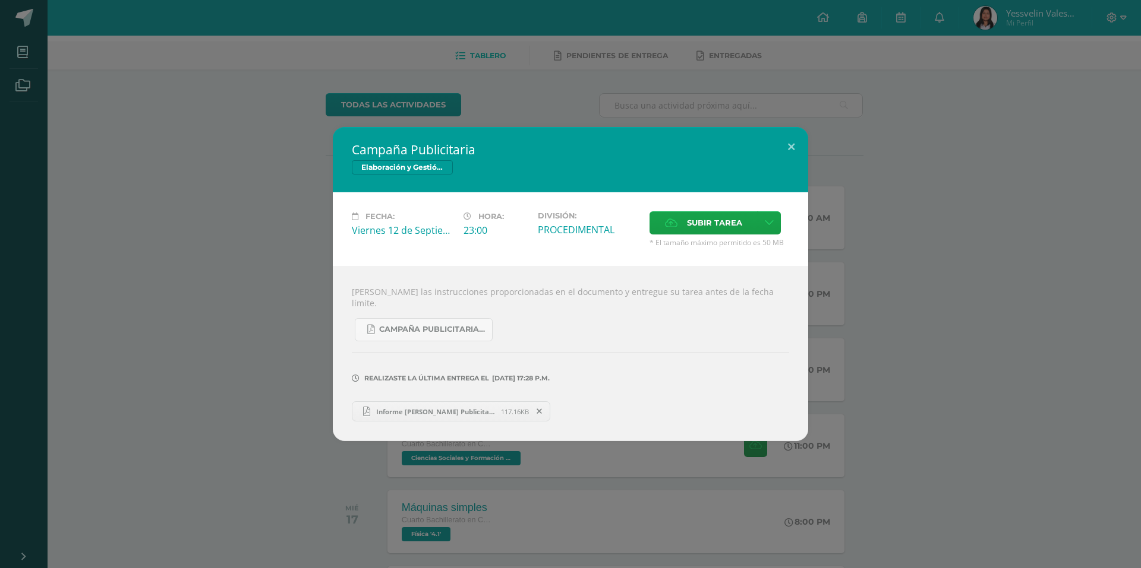  Describe the element at coordinates (491, 216) in the screenshot. I see `span: Hora:` at that location.